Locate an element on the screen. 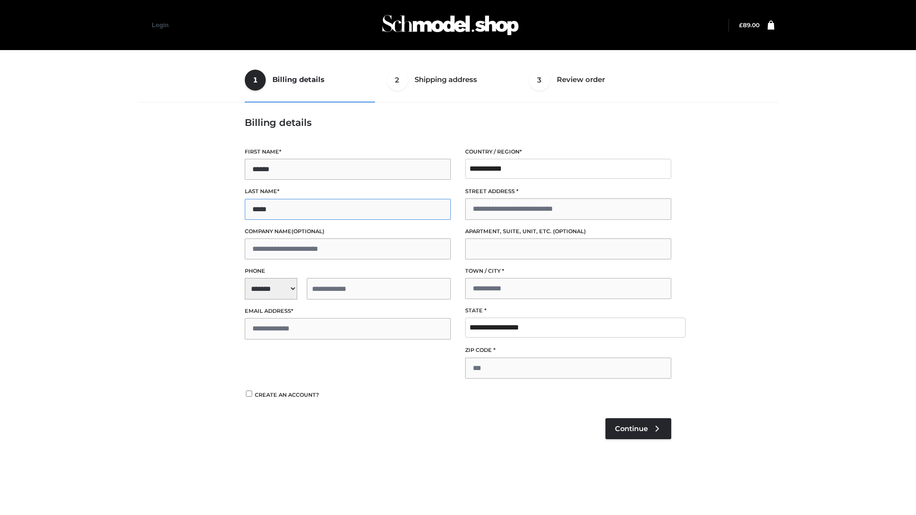 The image size is (916, 515). span: Create an account? is located at coordinates (287, 395).